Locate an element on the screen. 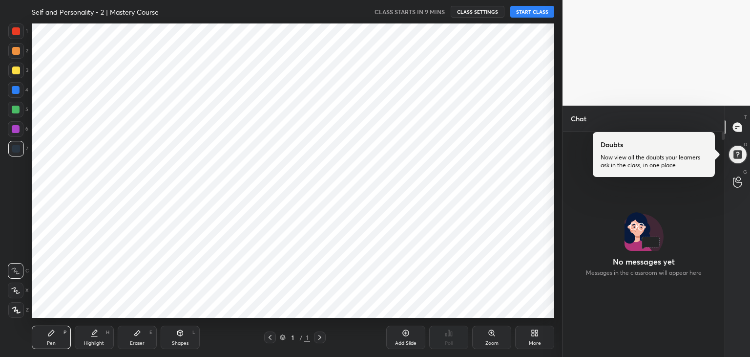 This screenshot has width=750, height=357. p: D is located at coordinates (745, 144).